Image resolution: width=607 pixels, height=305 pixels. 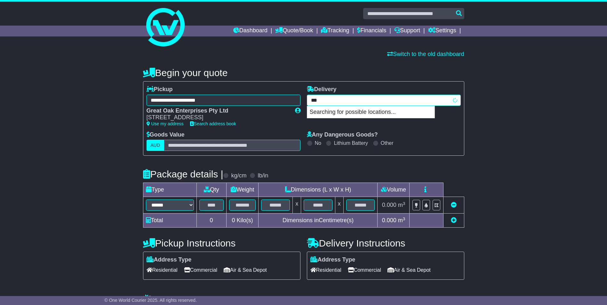 What do you see at coordinates (342, 135) in the screenshot?
I see `label: Any Dangerous Goods?` at bounding box center [342, 135].